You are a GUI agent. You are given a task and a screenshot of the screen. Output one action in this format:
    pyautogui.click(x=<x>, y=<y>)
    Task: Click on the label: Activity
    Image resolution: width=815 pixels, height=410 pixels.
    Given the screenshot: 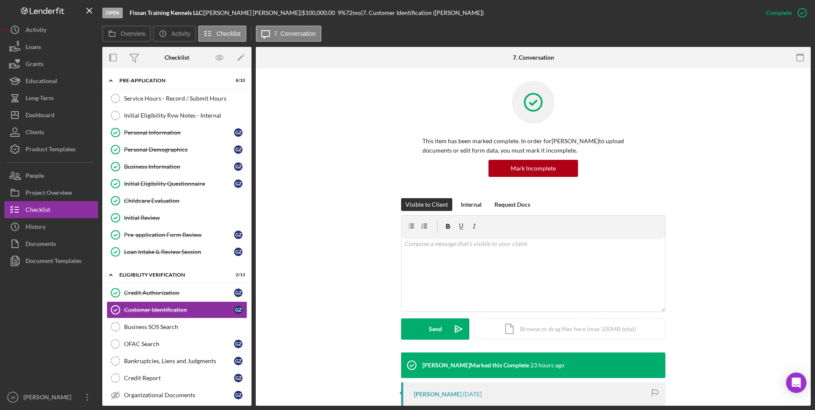 What is the action you would take?
    pyautogui.click(x=181, y=34)
    